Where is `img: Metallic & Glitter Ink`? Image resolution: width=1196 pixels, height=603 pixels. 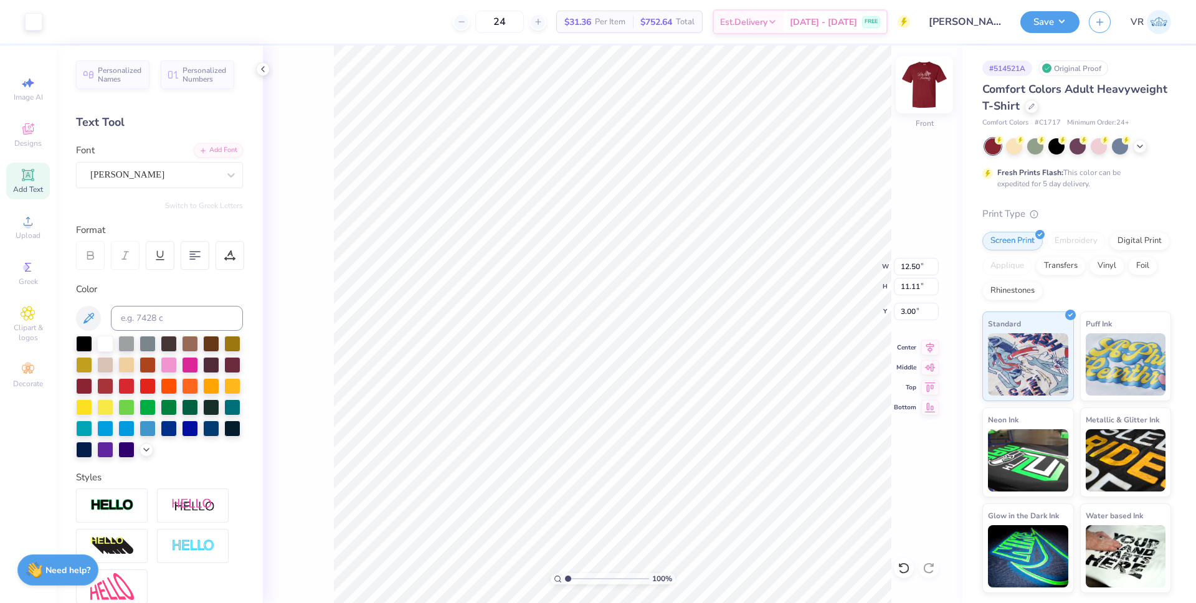
img: Metallic & Glitter Ink is located at coordinates (1126, 461).